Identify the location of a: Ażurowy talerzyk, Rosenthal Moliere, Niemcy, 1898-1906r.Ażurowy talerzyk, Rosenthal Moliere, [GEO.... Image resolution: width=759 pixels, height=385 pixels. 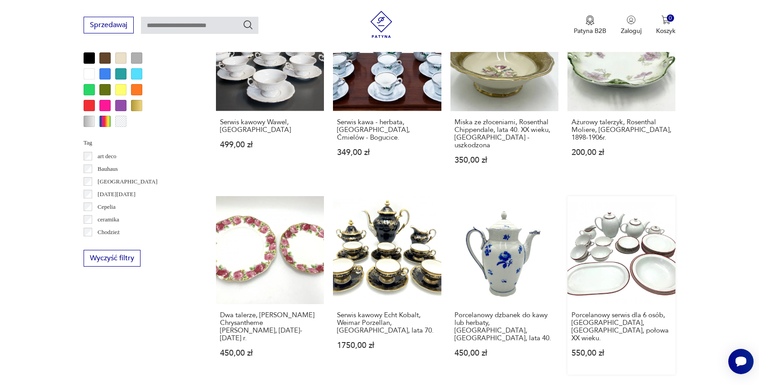
(621, 92).